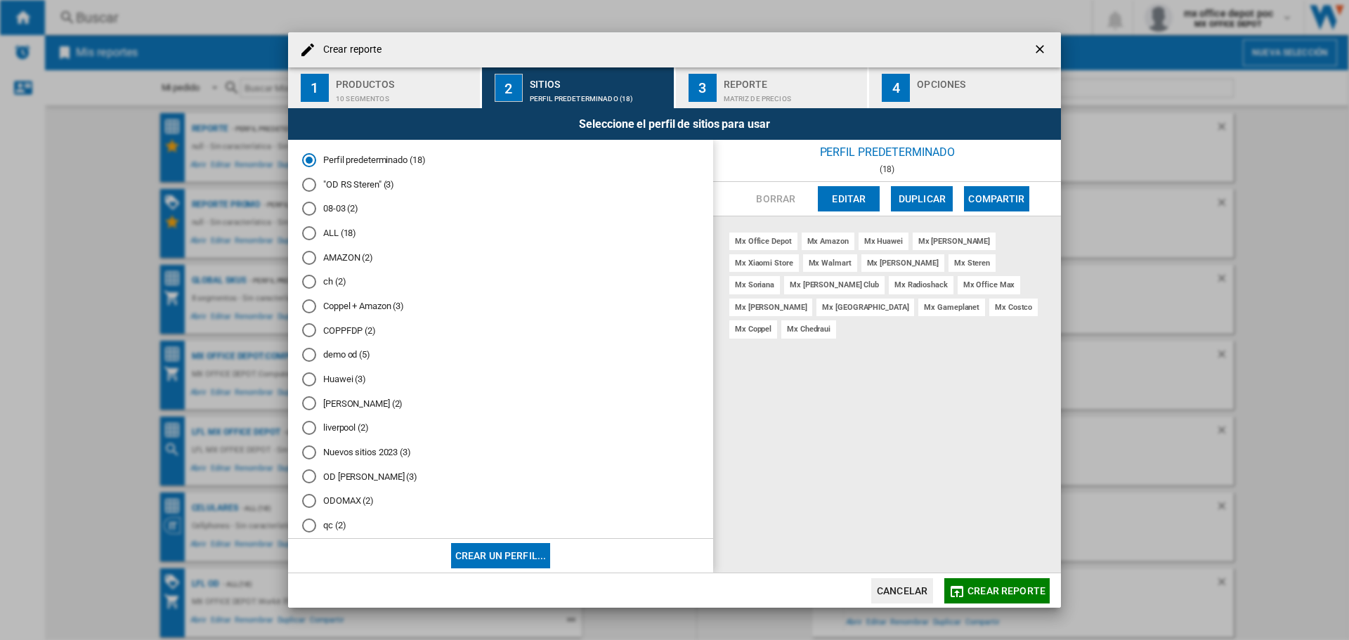 Image resolution: width=1349 pixels, height=640 pixels. Describe the element at coordinates (599, 95) in the screenshot. I see `div: Perfil predeterminado (18)` at that location.